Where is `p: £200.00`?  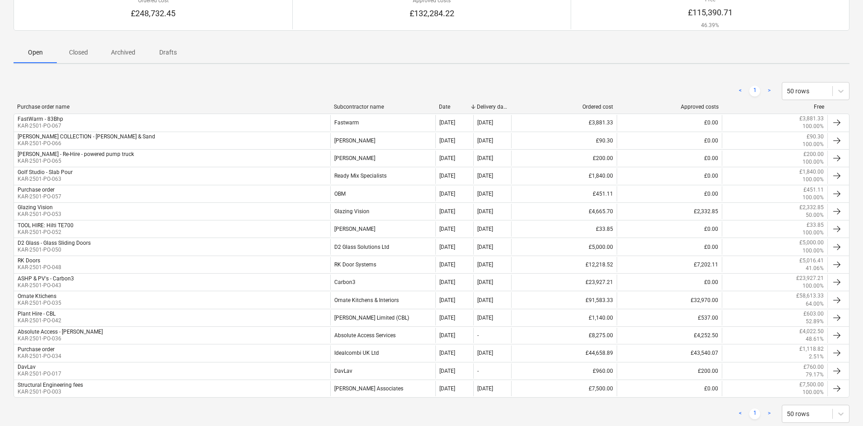
p: £200.00 is located at coordinates (814, 154).